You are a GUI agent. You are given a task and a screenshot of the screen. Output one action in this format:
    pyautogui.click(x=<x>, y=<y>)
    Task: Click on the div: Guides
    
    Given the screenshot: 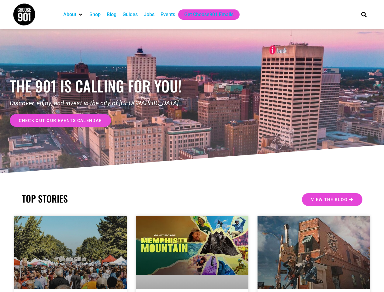 What is the action you would take?
    pyautogui.click(x=130, y=15)
    